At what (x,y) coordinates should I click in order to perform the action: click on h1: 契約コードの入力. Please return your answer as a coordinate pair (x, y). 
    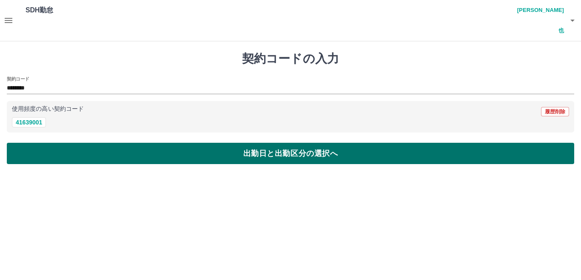
    Looking at the image, I should click on (291, 59).